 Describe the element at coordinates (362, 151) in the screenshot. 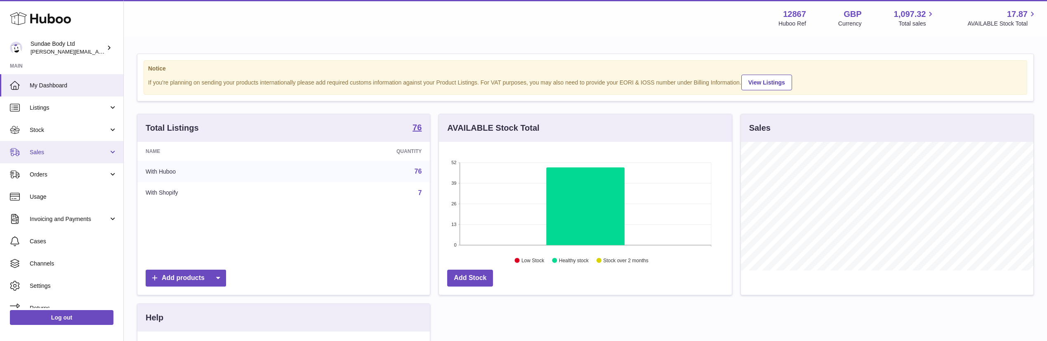

I see `th: Quantity` at that location.